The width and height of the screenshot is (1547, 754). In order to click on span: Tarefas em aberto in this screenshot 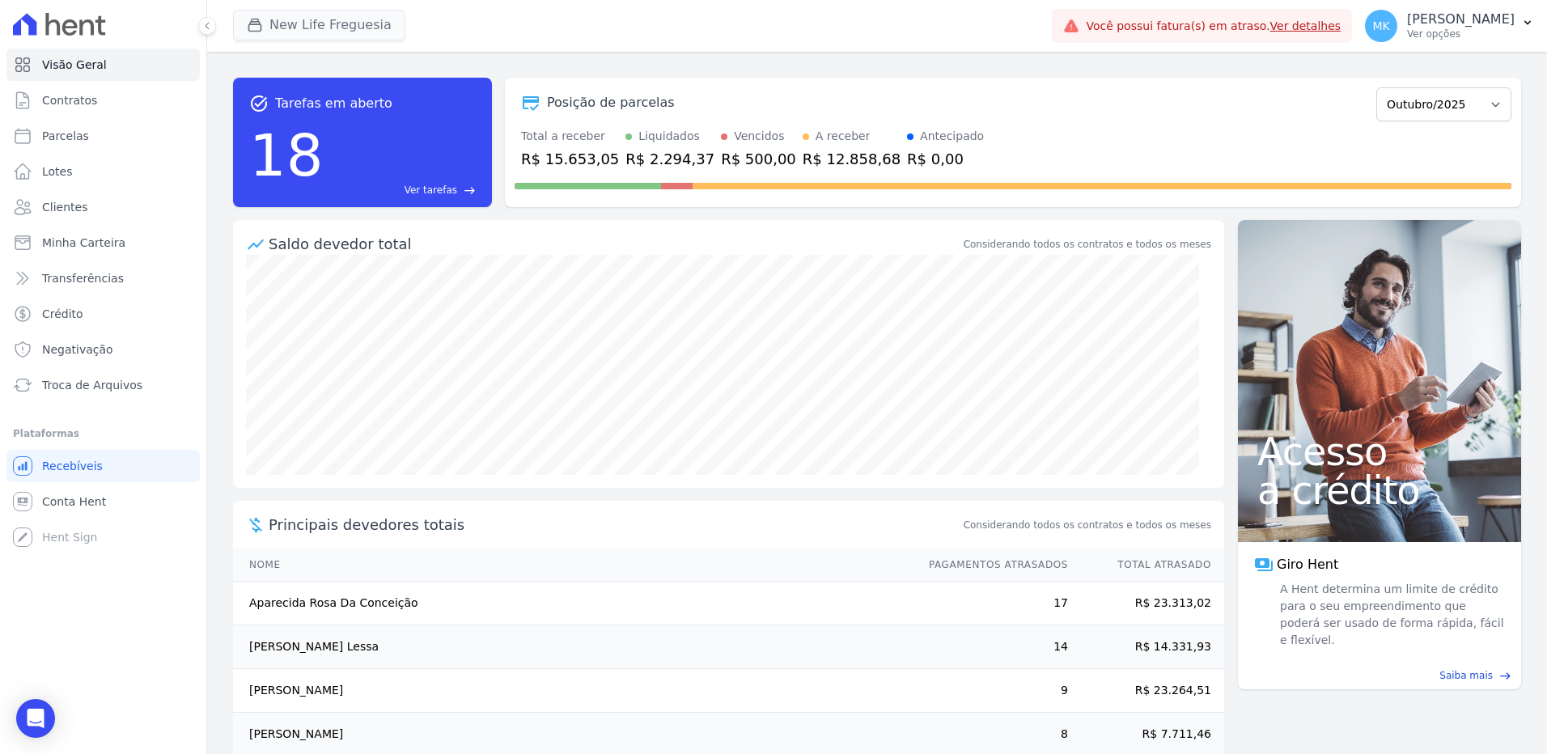, I will do `click(333, 104)`.